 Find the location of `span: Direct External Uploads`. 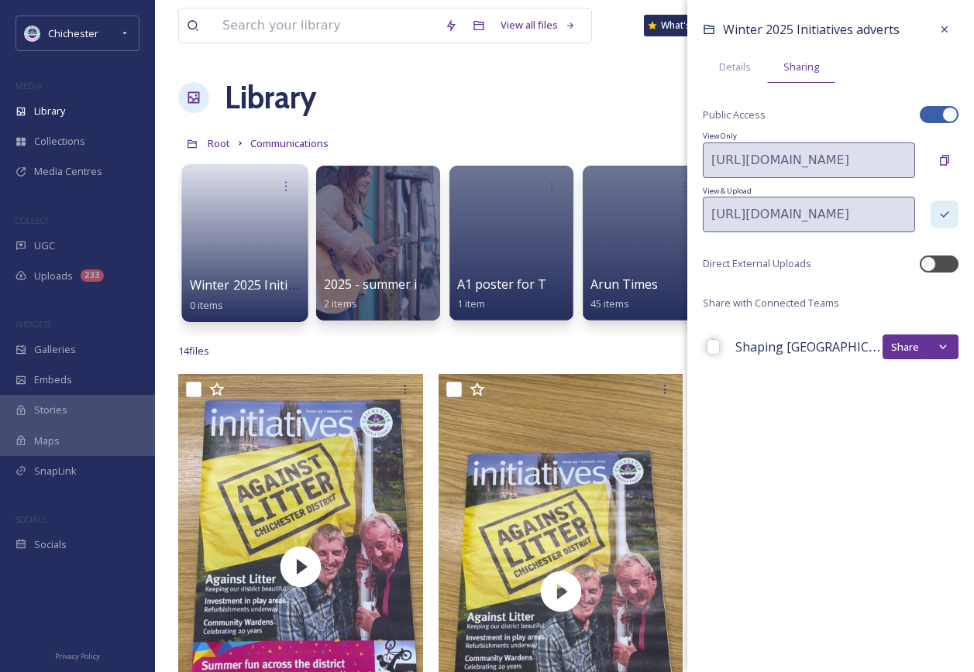

span: Direct External Uploads is located at coordinates (757, 263).